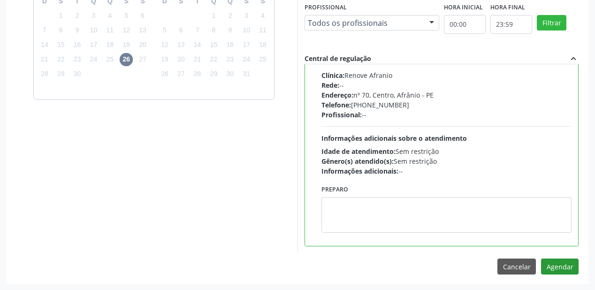 Image resolution: width=595 pixels, height=290 pixels. What do you see at coordinates (213, 45) in the screenshot?
I see `span: quarta-feira, 15 de outubro de 2025` at bounding box center [213, 45].